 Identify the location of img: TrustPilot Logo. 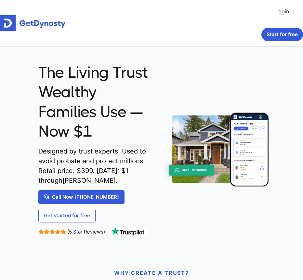
(128, 232).